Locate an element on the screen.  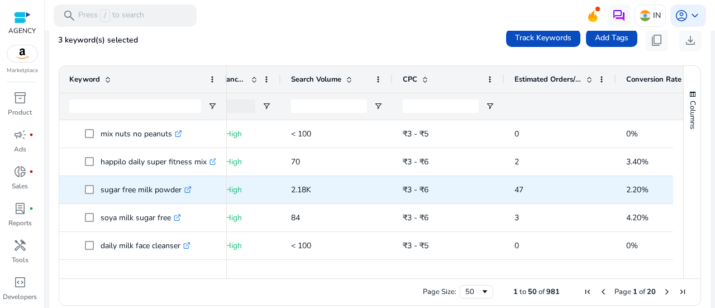
button: download is located at coordinates (691, 40).